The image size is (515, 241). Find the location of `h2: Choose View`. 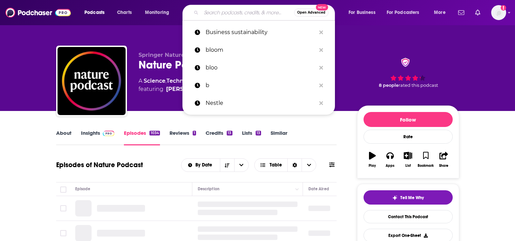

h2: Choose View is located at coordinates (285, 165).